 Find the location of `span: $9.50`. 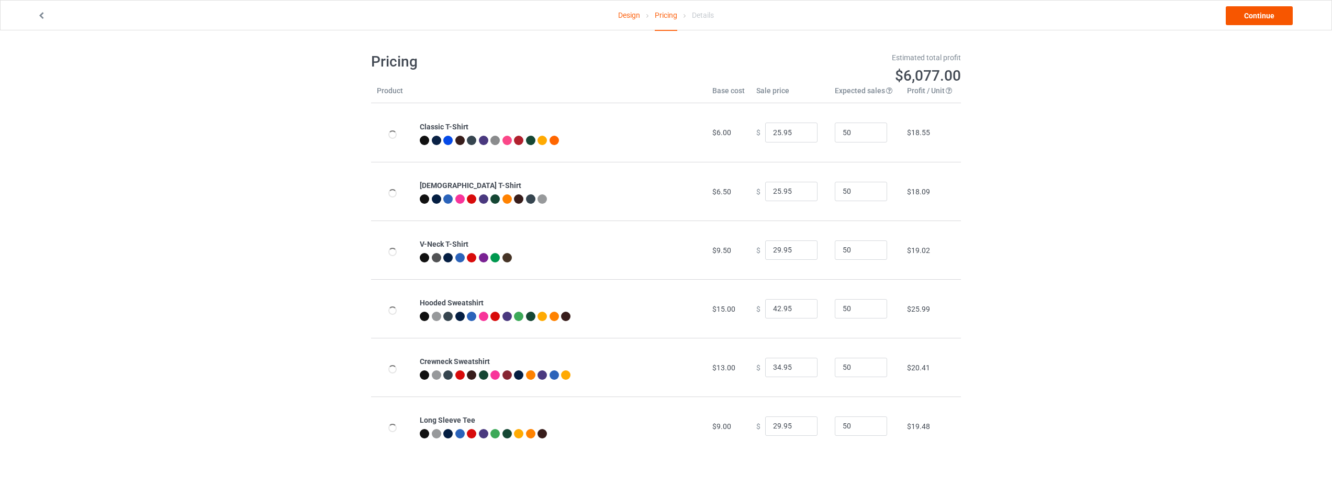

span: $9.50 is located at coordinates (722, 250).